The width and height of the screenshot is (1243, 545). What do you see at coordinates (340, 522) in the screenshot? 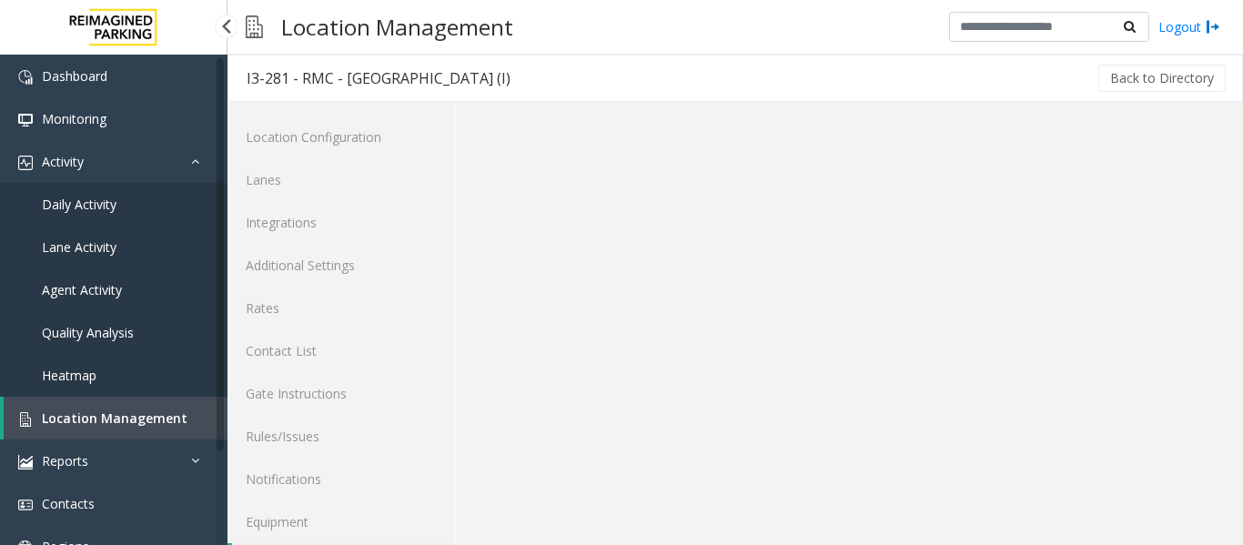
I see `a: Equipment` at bounding box center [340, 522].